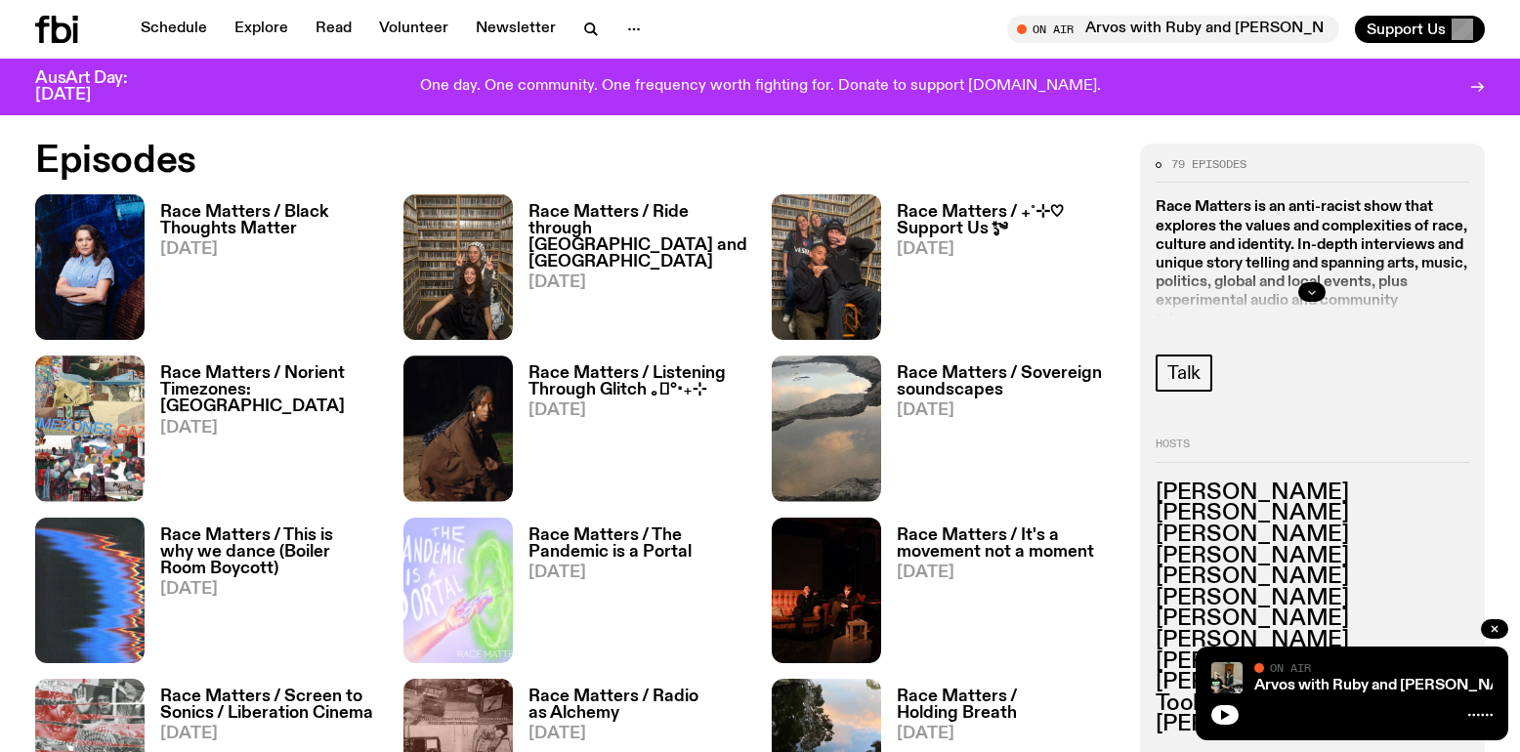 This screenshot has height=752, width=1520. I want to click on h2: Hosts, so click(1312, 450).